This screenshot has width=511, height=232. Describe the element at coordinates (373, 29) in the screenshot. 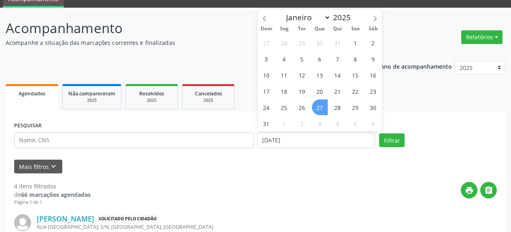

I see `span: Sáb` at that location.